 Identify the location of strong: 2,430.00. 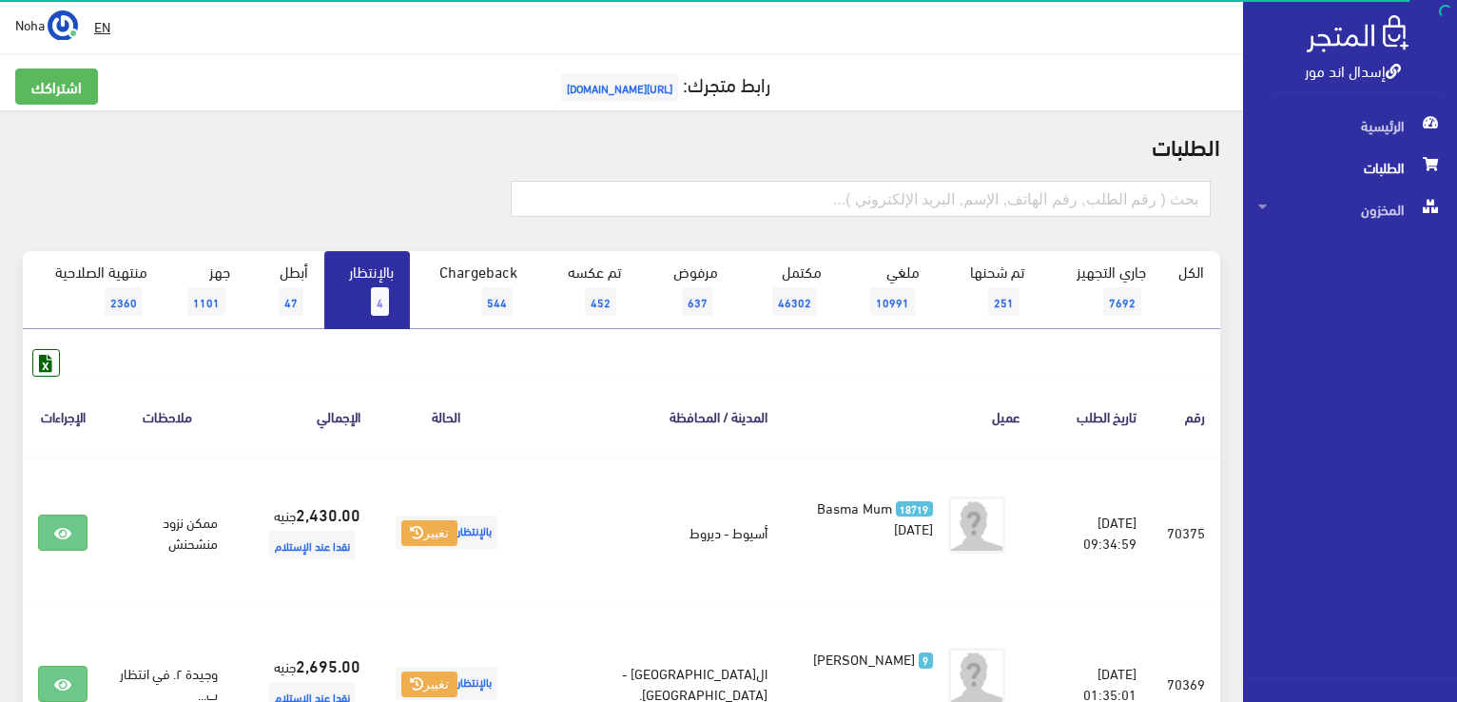
(328, 513).